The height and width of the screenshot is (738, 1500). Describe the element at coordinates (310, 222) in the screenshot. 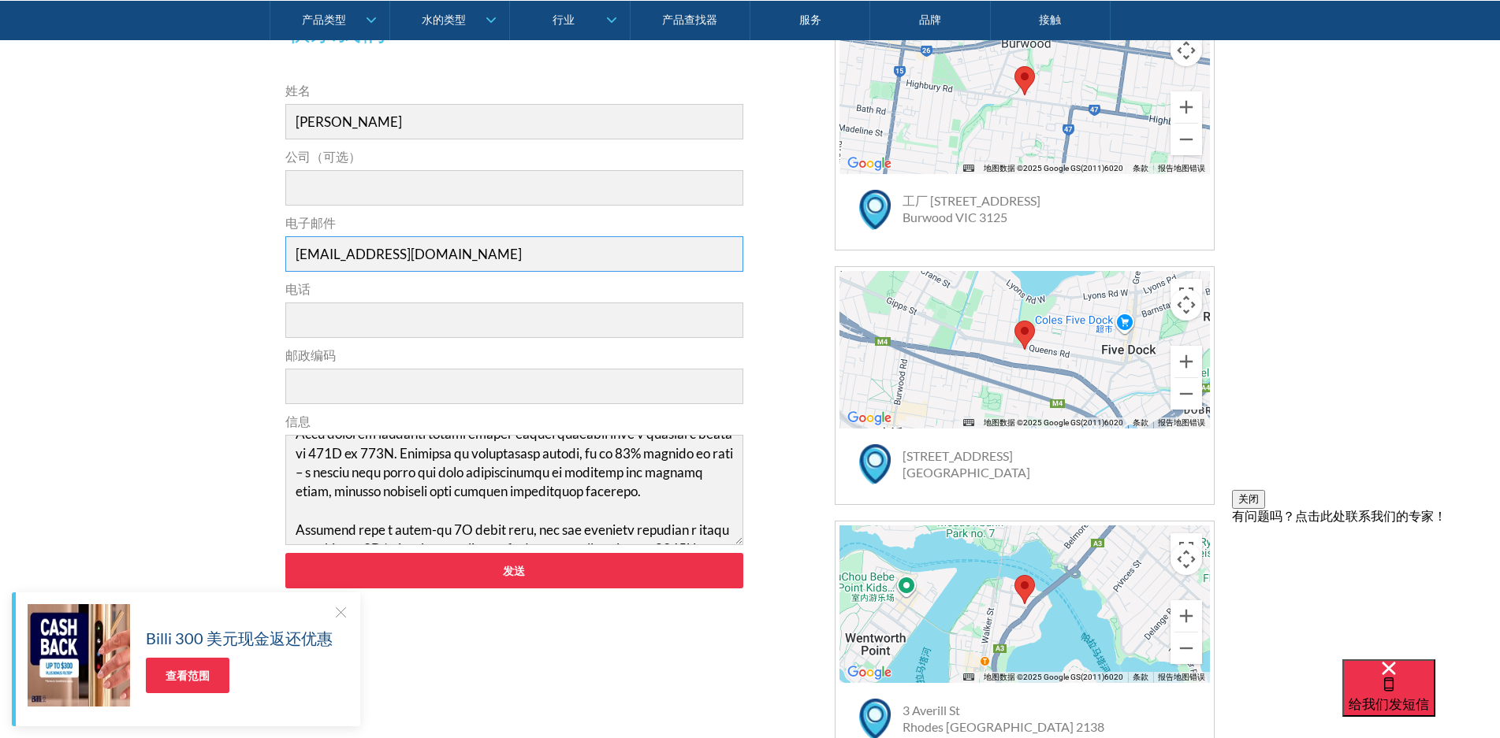

I see `font: 电子邮件` at that location.